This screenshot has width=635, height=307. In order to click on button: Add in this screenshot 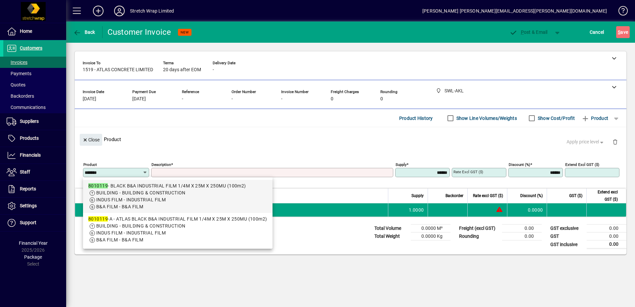, I will do `click(98, 11)`.